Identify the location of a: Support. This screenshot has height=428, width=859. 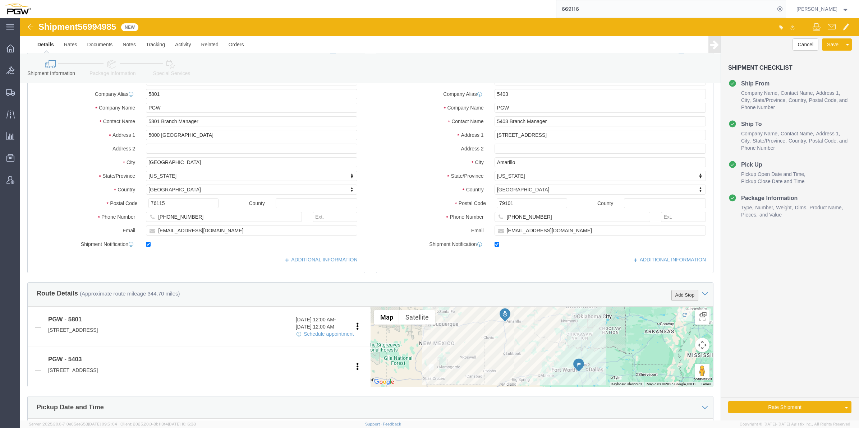
(374, 424).